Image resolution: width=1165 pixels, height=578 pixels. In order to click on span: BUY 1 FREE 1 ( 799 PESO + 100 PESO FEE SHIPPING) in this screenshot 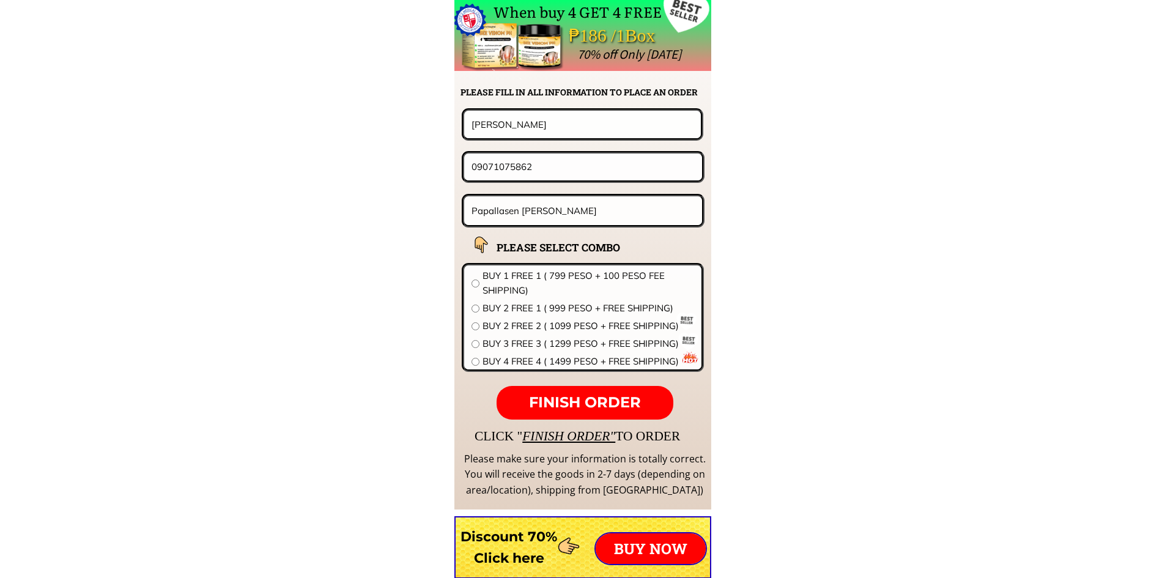, I will do `click(589, 283)`.